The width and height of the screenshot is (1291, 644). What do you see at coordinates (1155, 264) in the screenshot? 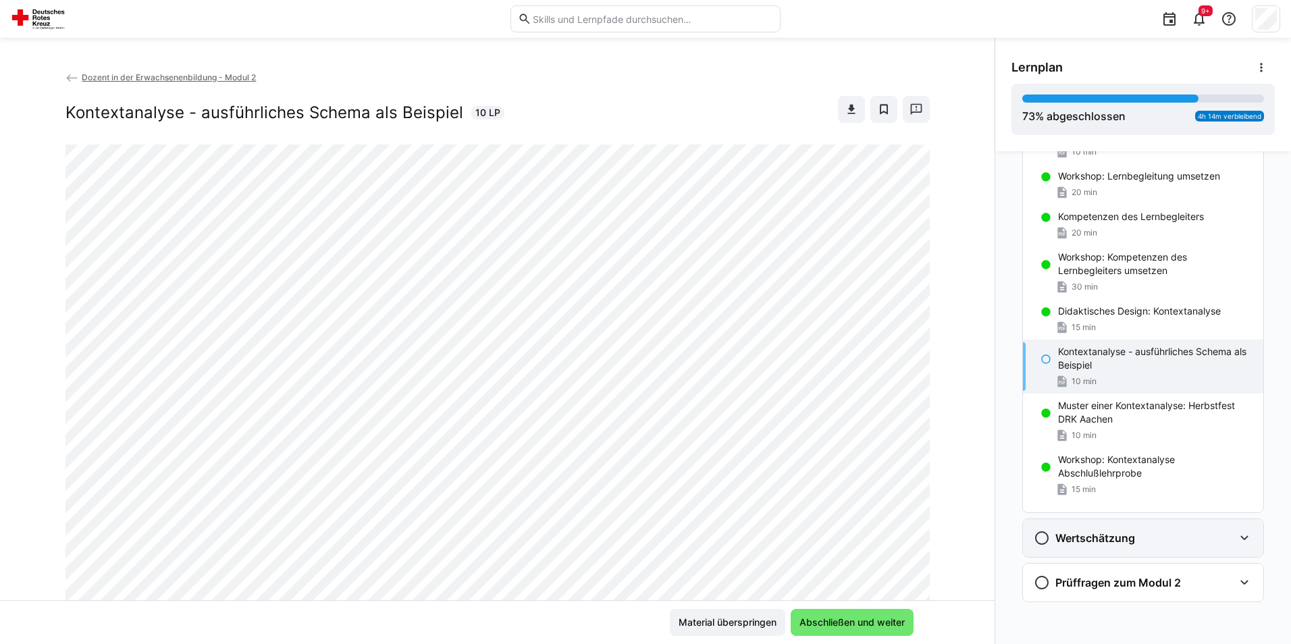
I see `p: Workshop: Kompetenzen des Lernbegleiters umsetzen` at bounding box center [1155, 264].